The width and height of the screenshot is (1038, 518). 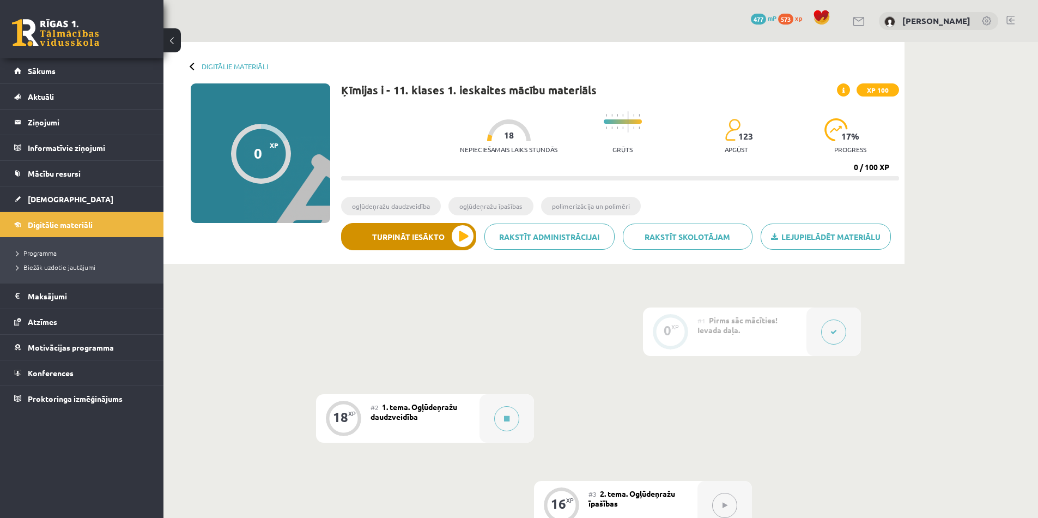 What do you see at coordinates (826, 237) in the screenshot?
I see `a: Lejupielādēt materiālu` at bounding box center [826, 237].